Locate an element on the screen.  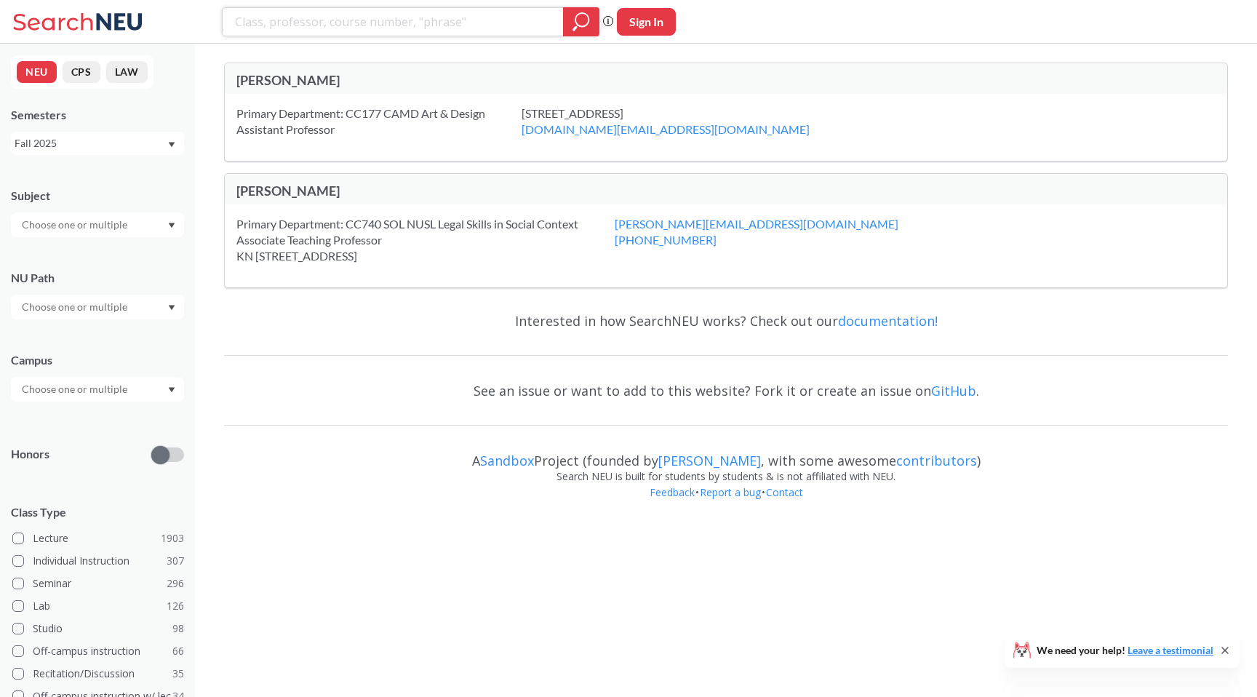
span: We need your help! is located at coordinates (1124, 650).